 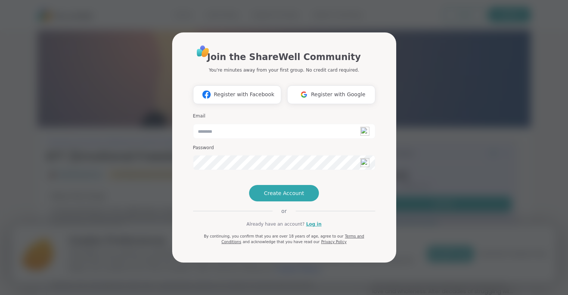 I want to click on span: By continuing, you confirm that you are over 18 years of age, agree to our, so click(x=274, y=236).